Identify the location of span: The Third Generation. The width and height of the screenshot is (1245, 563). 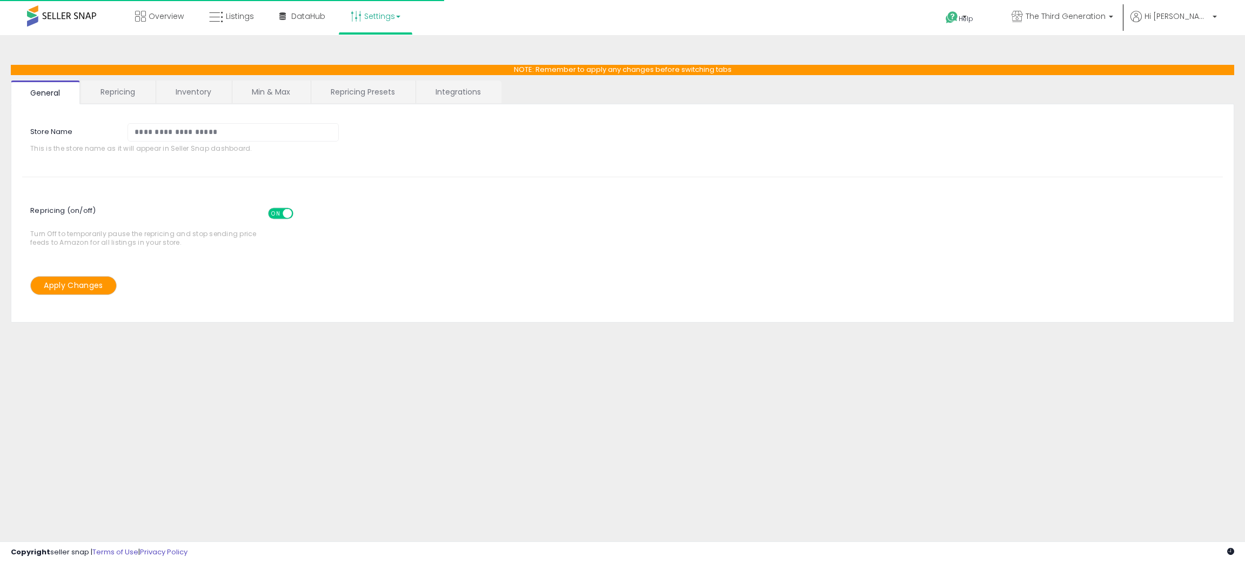
(1065, 16).